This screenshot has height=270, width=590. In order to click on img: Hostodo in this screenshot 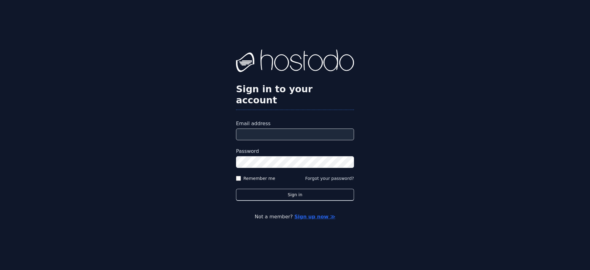, I will do `click(295, 62)`.